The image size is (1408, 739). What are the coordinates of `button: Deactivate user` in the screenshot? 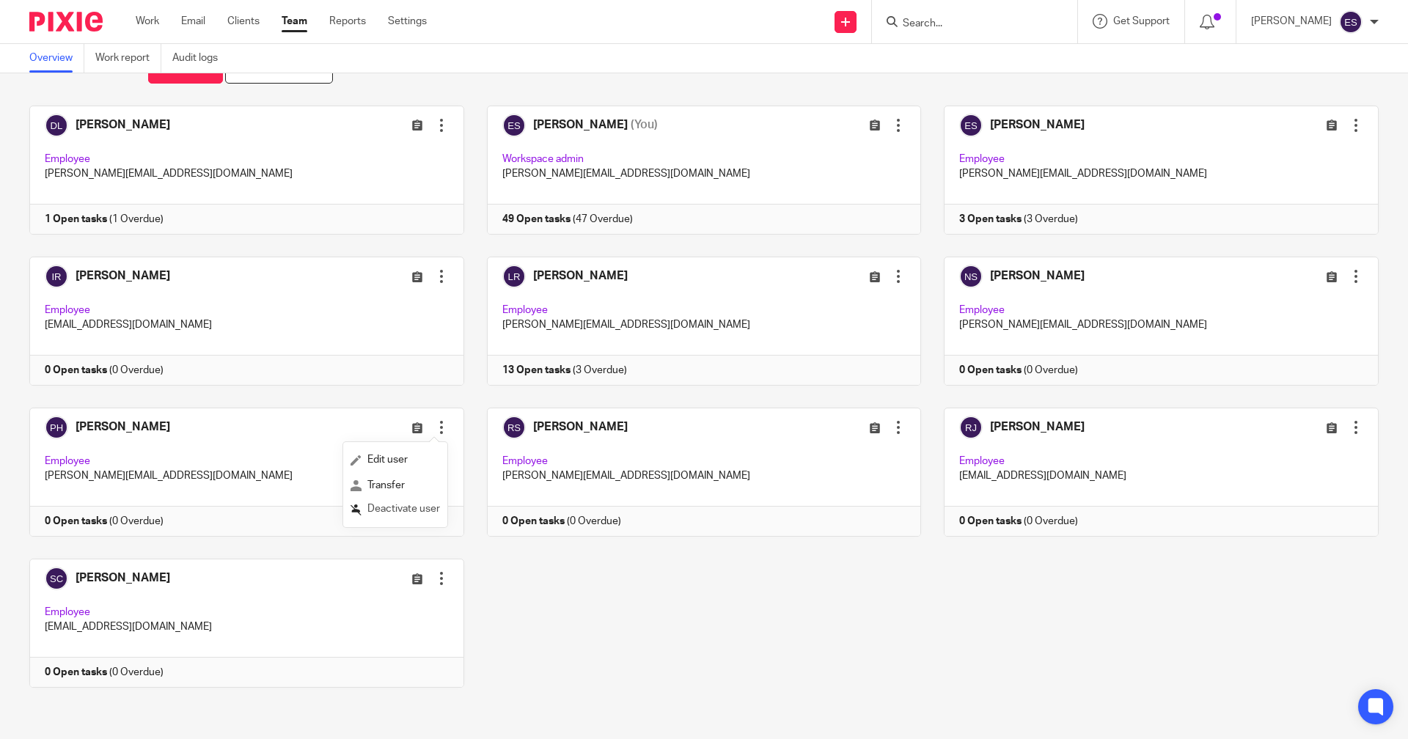 It's located at (395, 510).